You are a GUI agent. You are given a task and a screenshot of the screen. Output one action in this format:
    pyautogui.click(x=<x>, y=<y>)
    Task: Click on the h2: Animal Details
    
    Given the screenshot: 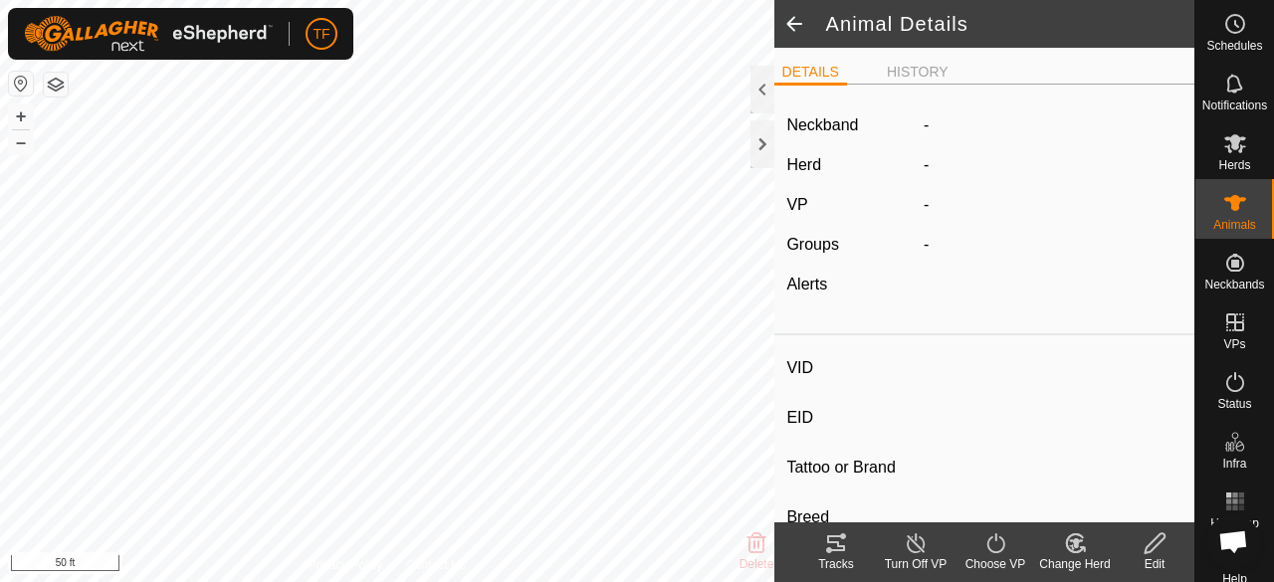 What is the action you would take?
    pyautogui.click(x=1010, y=24)
    